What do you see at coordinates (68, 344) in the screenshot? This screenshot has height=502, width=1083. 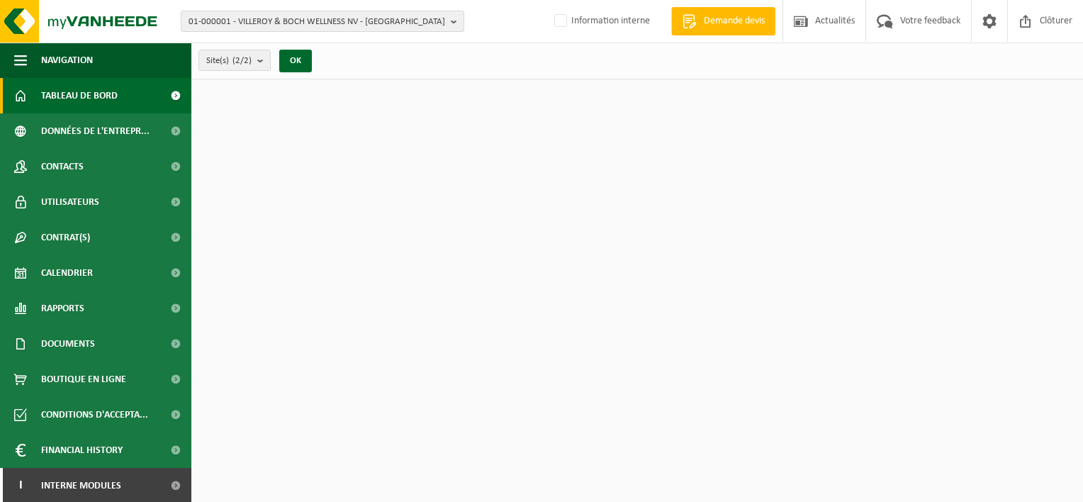 I see `span: Documents` at bounding box center [68, 344].